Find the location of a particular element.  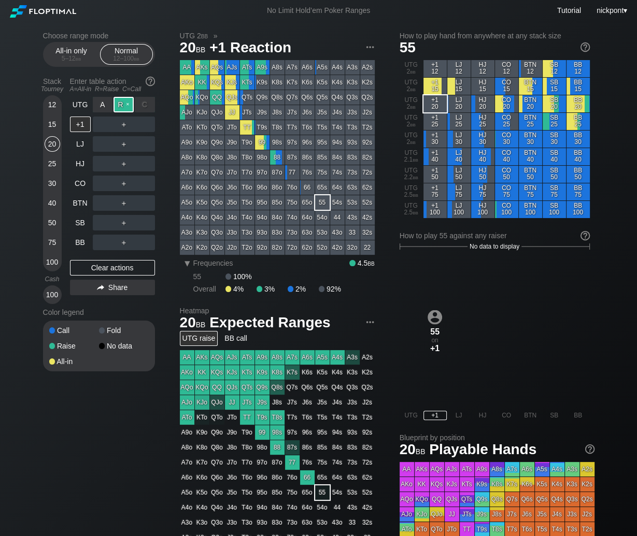

div: 95s is located at coordinates (322, 143).